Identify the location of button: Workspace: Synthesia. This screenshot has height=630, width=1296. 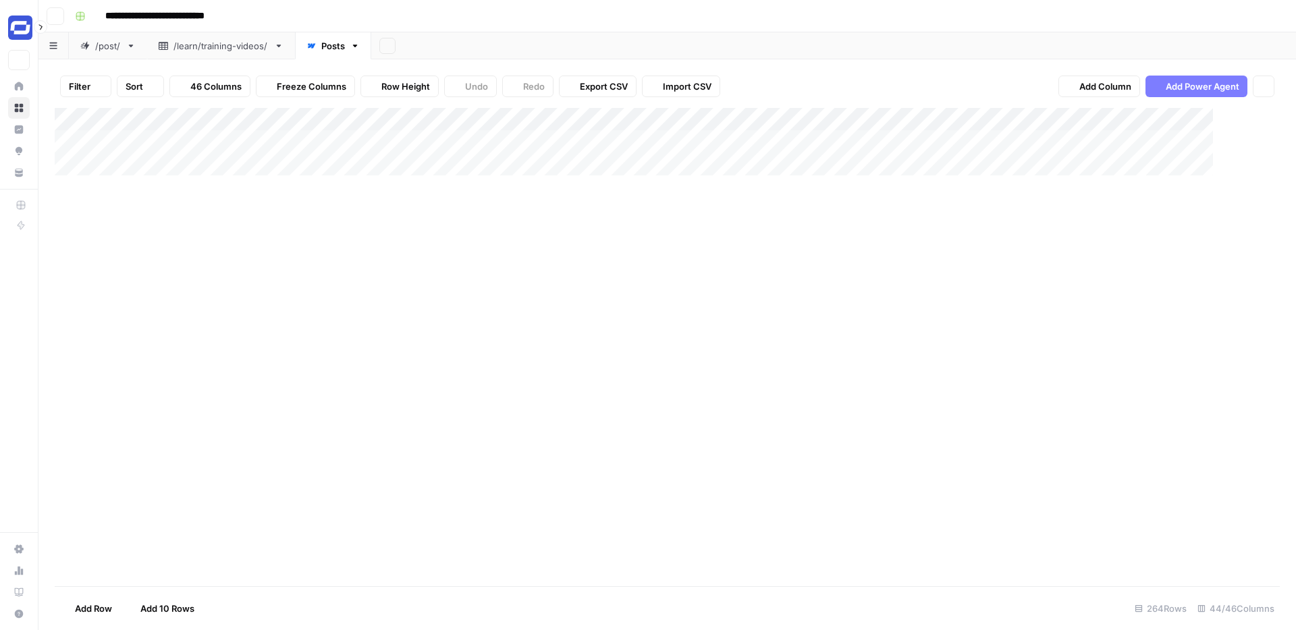
(19, 28).